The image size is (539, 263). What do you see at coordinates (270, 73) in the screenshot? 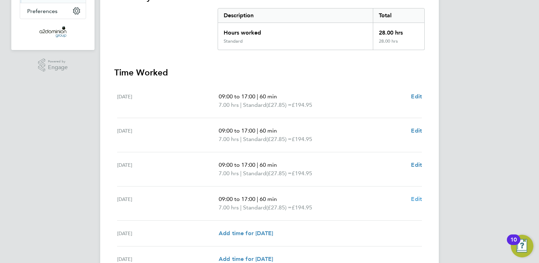
I see `h3: Time Worked` at bounding box center [270, 73].